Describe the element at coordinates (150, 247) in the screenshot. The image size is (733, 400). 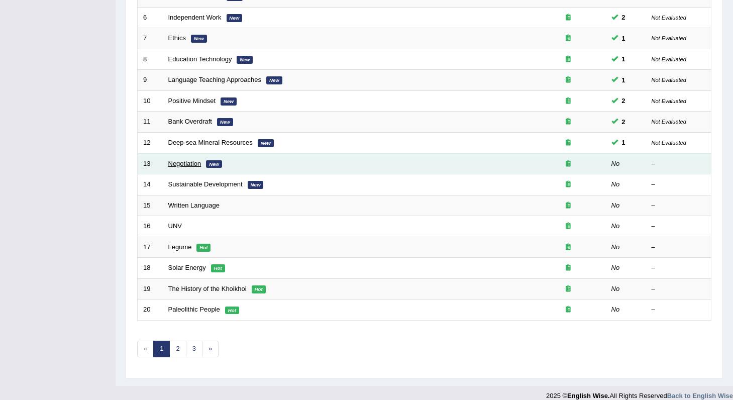
I see `td: 17` at that location.